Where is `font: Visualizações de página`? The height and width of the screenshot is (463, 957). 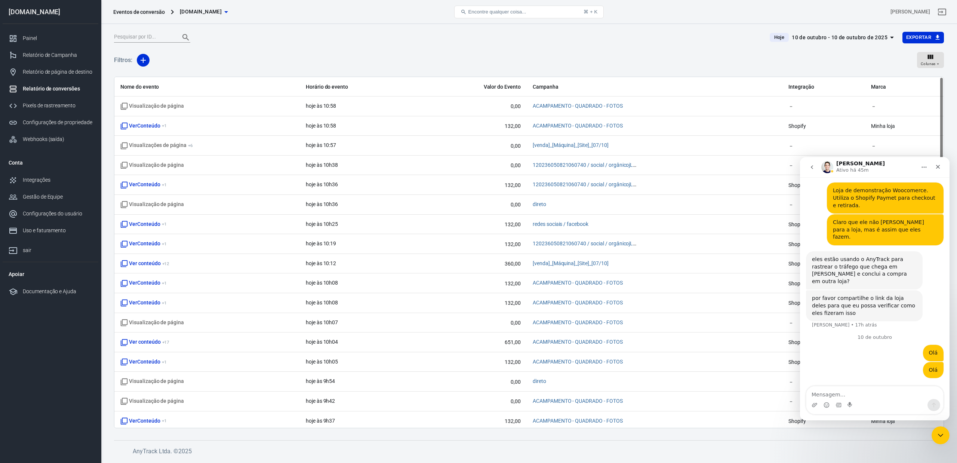
font: Visualizações de página is located at coordinates (158, 145).